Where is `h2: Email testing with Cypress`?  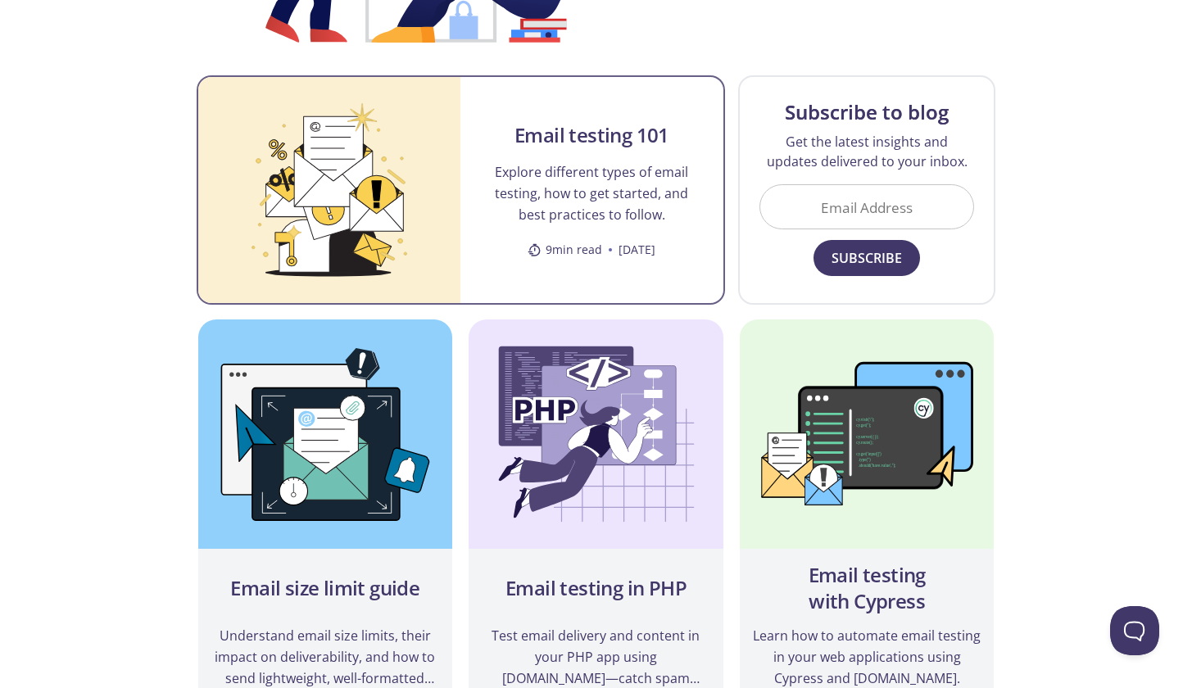
h2: Email testing with Cypress is located at coordinates (867, 588).